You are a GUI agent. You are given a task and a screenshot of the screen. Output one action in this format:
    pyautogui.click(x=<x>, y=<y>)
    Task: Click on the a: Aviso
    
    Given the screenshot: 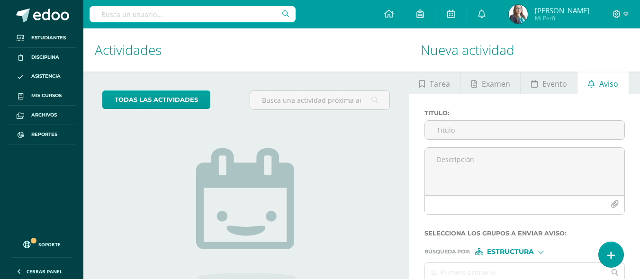 What is the action you would take?
    pyautogui.click(x=603, y=83)
    